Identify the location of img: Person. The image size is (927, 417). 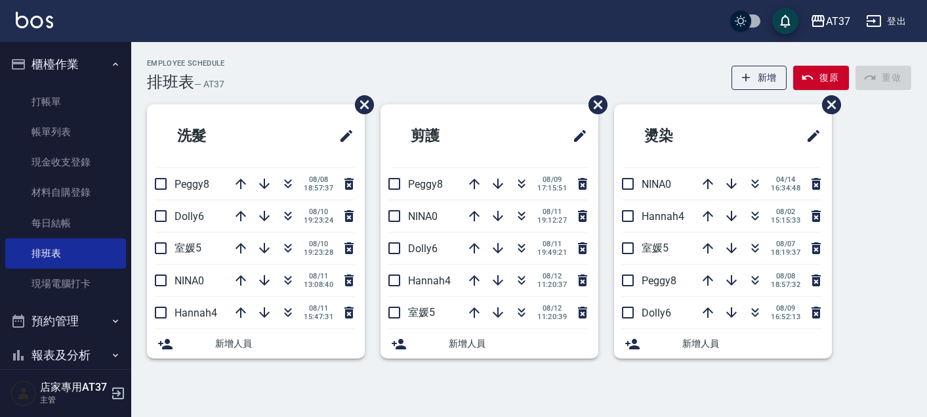
(24, 393).